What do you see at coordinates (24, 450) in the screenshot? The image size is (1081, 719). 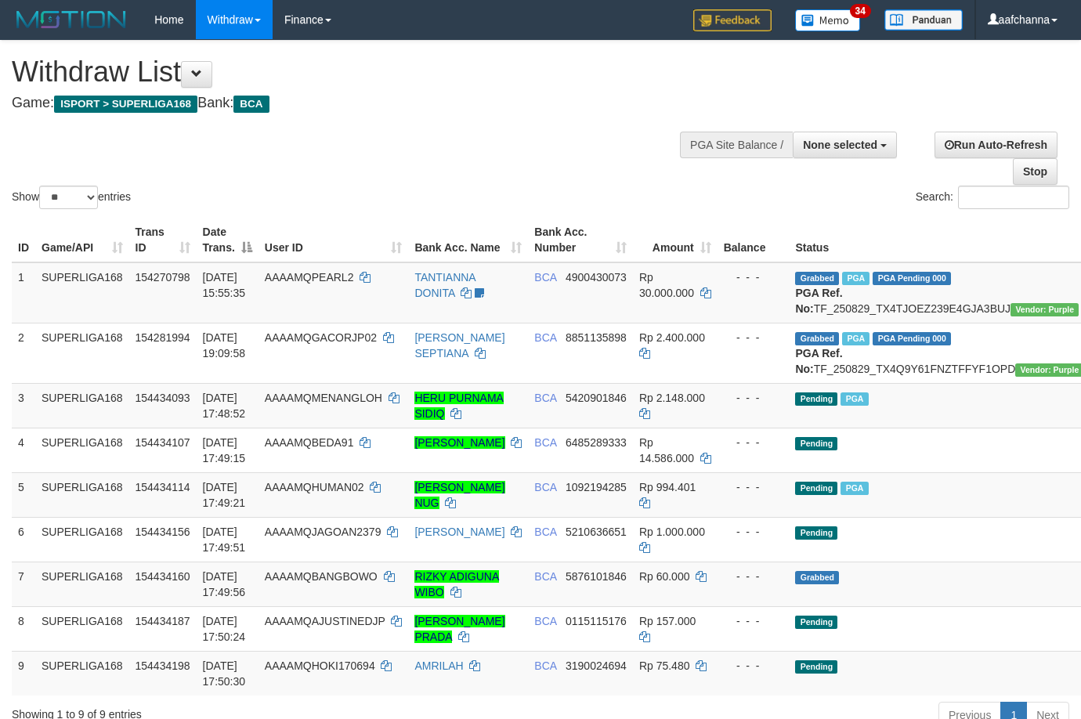 I see `td: 4` at bounding box center [24, 450].